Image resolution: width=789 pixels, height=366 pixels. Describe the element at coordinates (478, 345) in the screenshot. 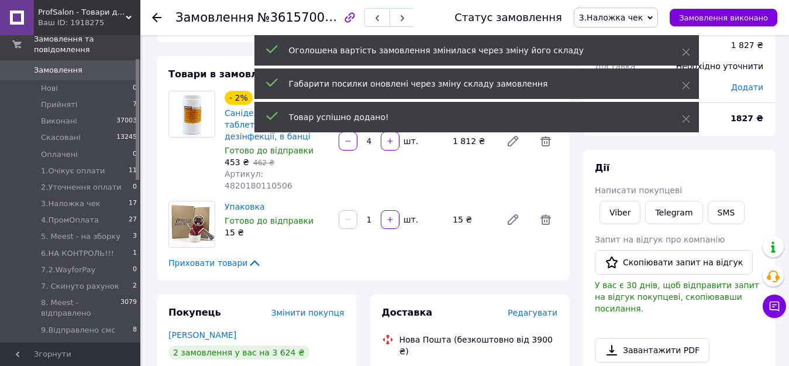

I see `div: Нова Пошта (безкоштовно від 3900 ₴)` at that location.